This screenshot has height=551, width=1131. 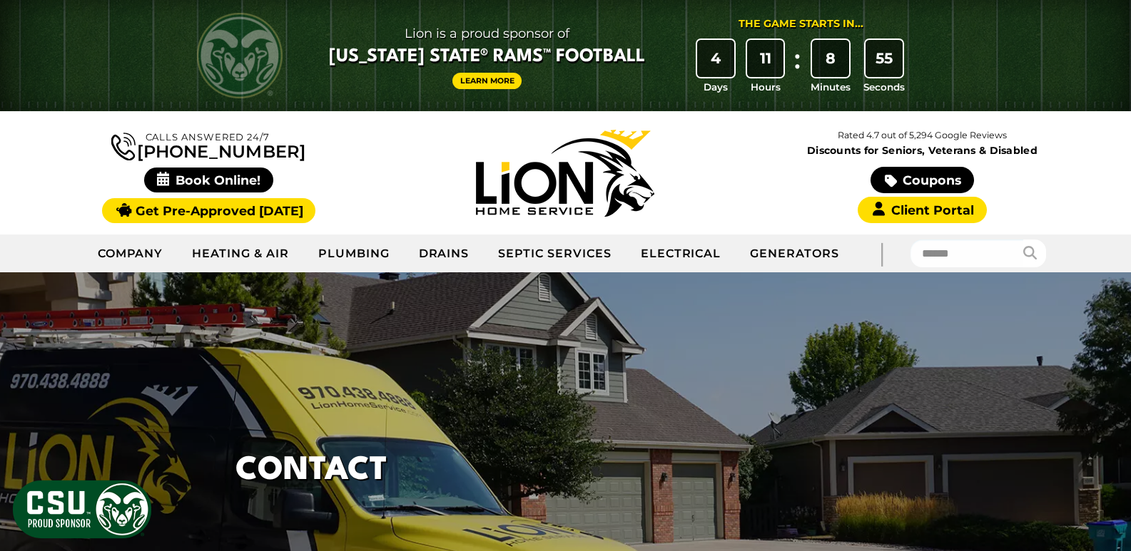 What do you see at coordinates (131, 254) in the screenshot?
I see `a: Company` at bounding box center [131, 254].